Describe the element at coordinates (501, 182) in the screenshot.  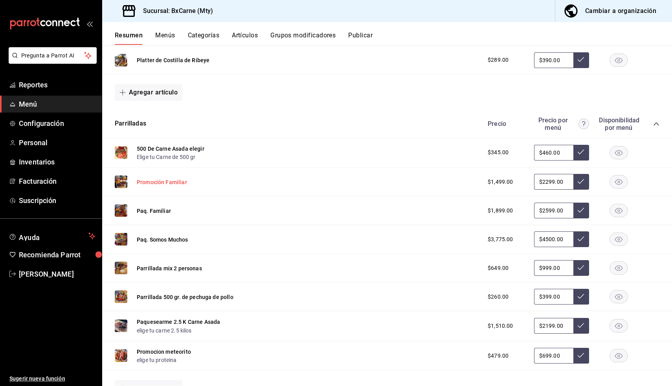
I see `span: $1,499.00` at that location.